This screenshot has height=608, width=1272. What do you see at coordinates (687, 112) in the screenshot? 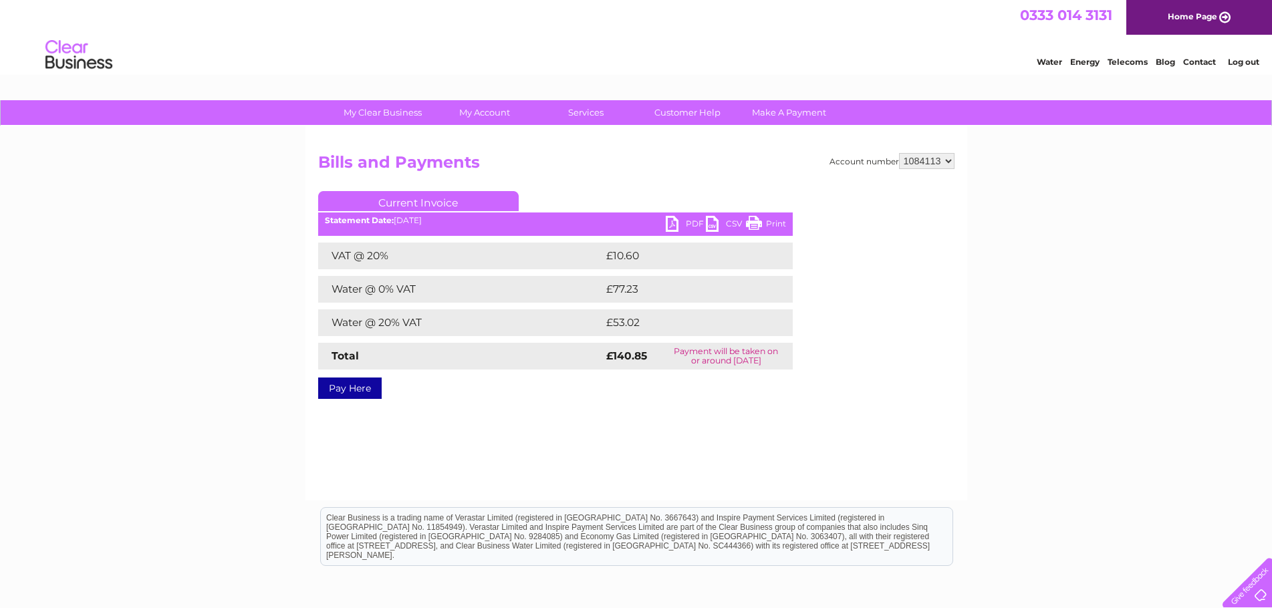
I see `a: Customer Help` at bounding box center [687, 112].